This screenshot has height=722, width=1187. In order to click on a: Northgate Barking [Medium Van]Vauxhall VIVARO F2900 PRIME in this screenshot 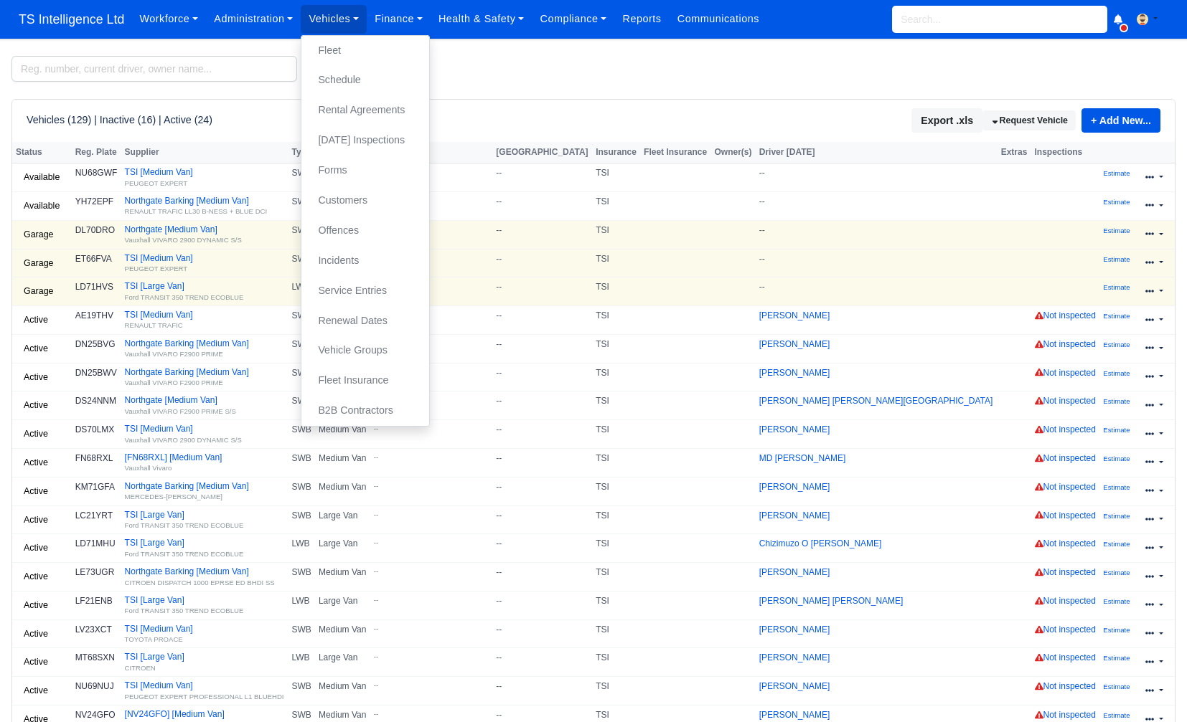, I will do `click(204, 377)`.